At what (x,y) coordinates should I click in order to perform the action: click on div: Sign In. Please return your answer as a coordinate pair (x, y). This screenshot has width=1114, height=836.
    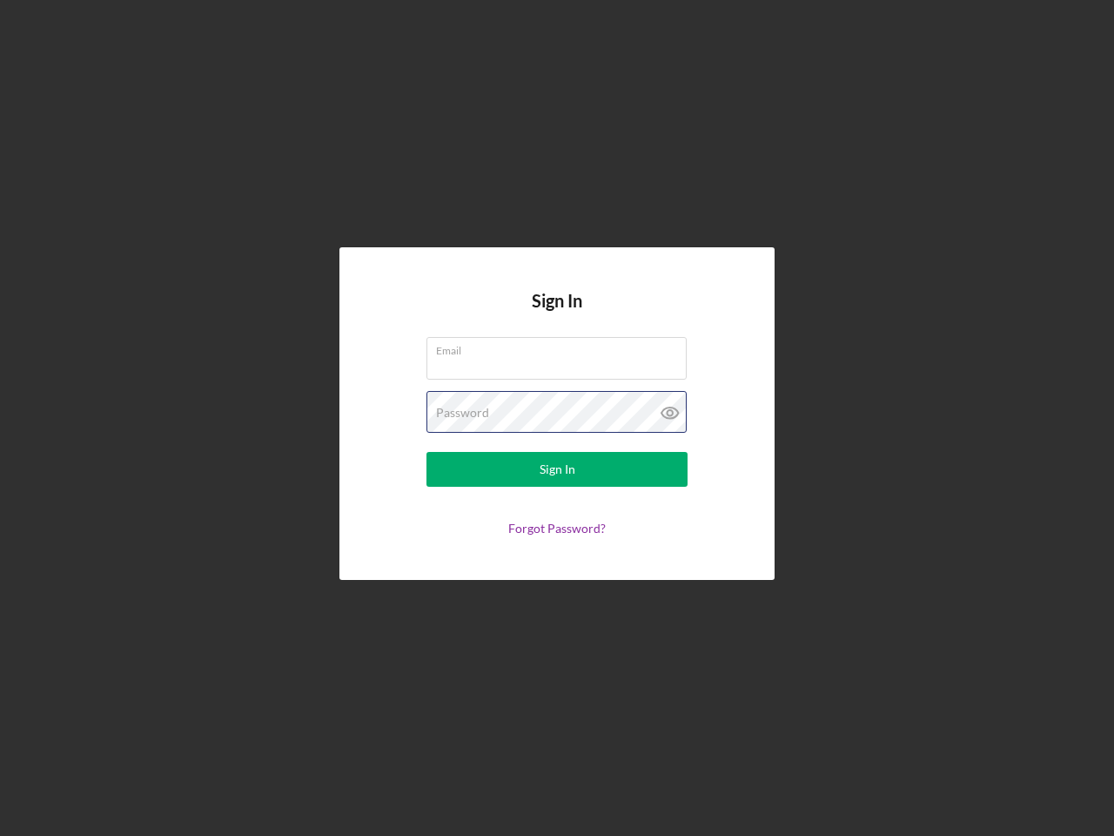
    Looking at the image, I should click on (557, 469).